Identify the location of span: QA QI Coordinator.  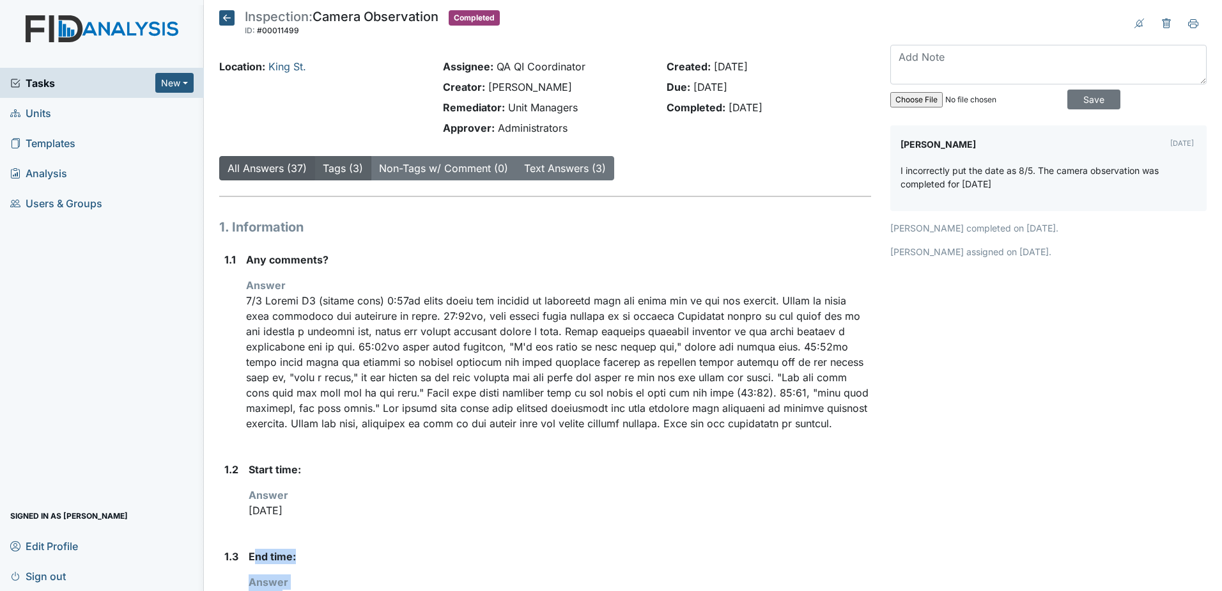
(541, 66).